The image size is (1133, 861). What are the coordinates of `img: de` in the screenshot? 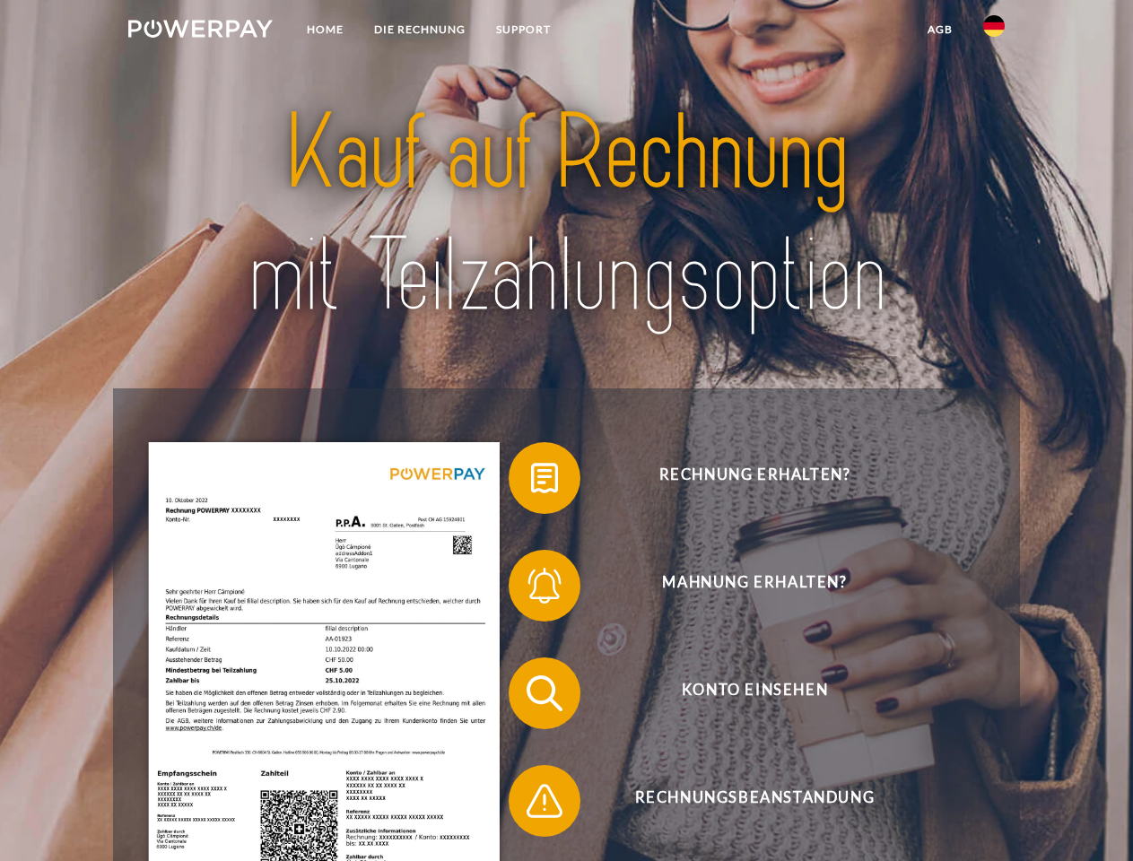 It's located at (994, 26).